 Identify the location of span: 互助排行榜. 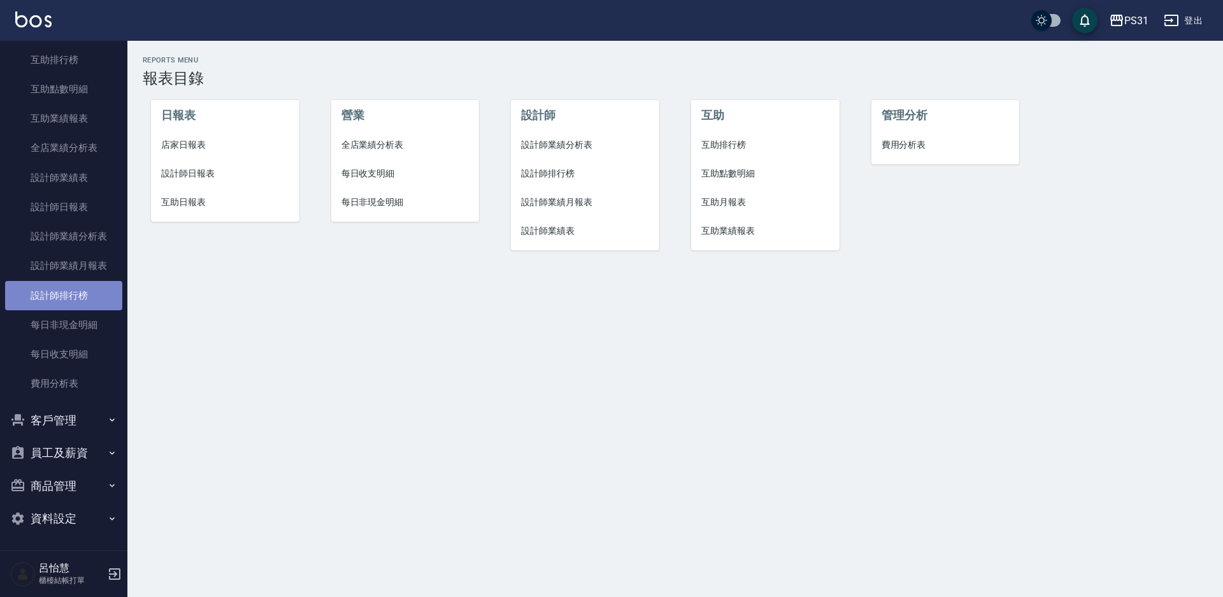
(765, 145).